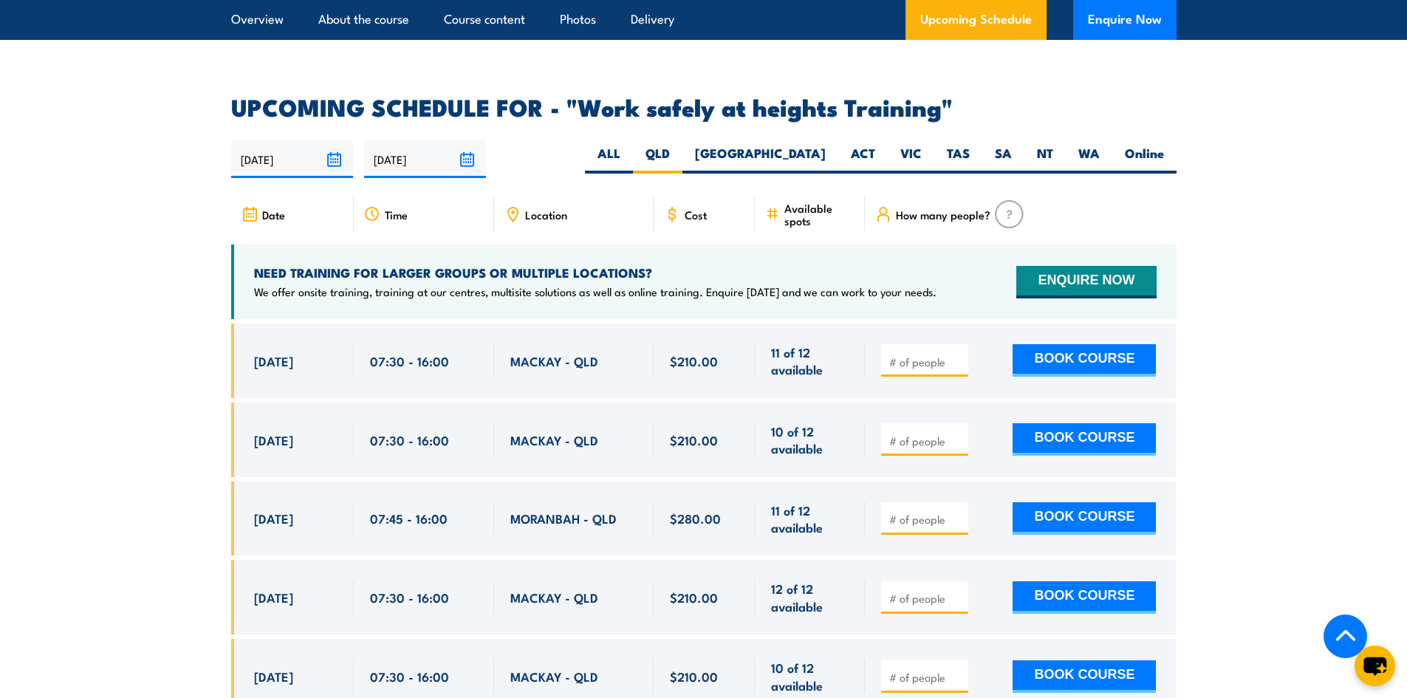 The height and width of the screenshot is (698, 1407). What do you see at coordinates (810, 597) in the screenshot?
I see `span: 12 of 12 available` at bounding box center [810, 597].